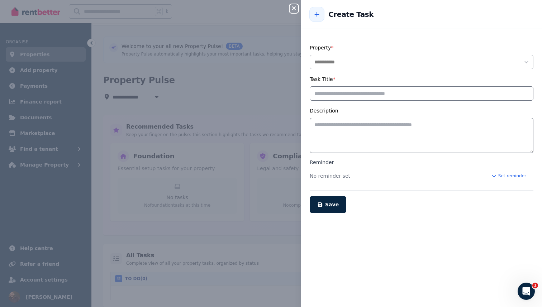 This screenshot has width=542, height=307. Describe the element at coordinates (322, 48) in the screenshot. I see `label: Property` at that location.